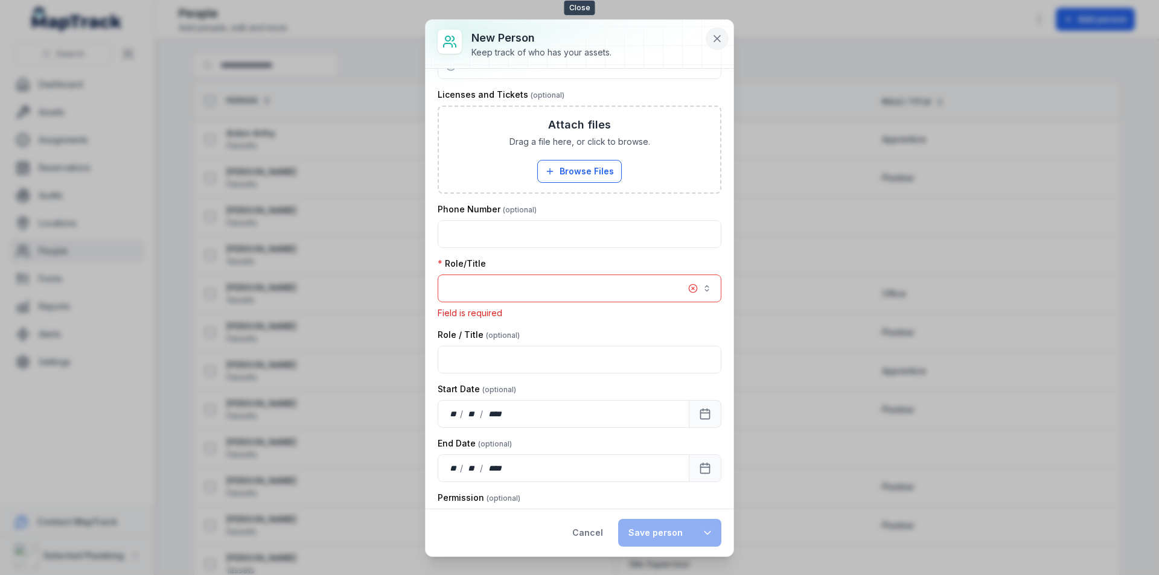  Describe the element at coordinates (580, 313) in the screenshot. I see `p: Field is required` at that location.